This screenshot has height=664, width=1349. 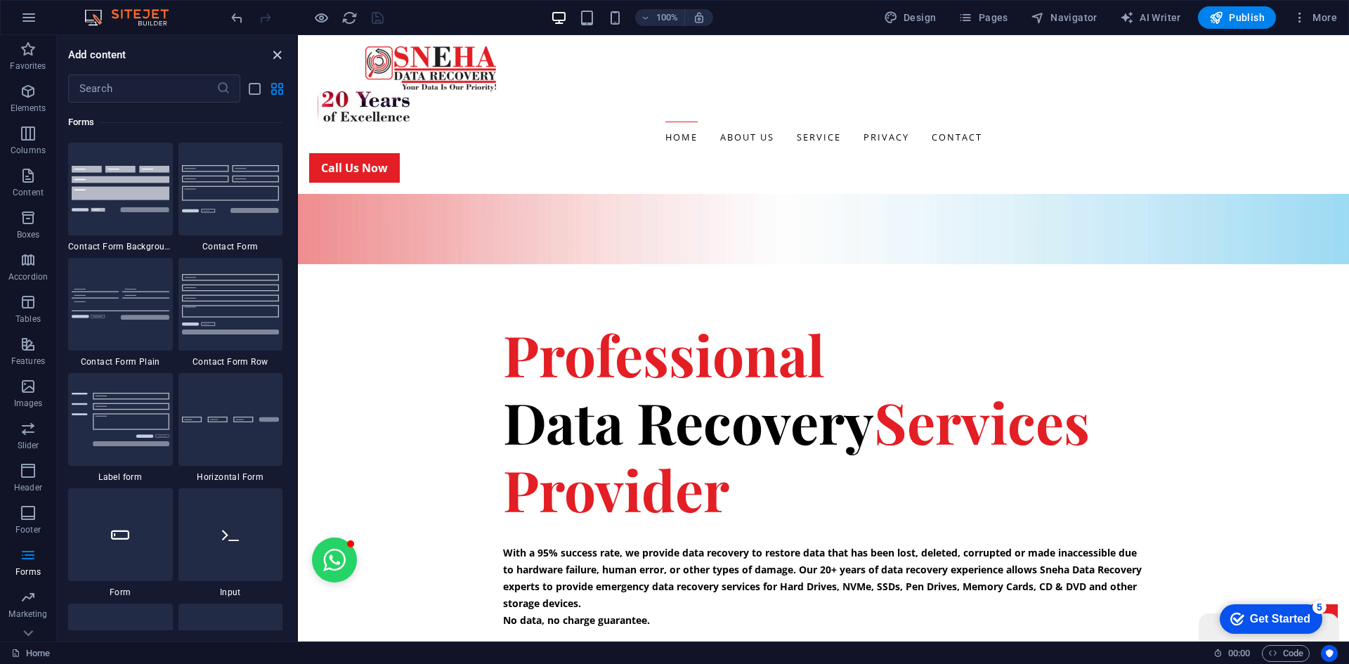 What do you see at coordinates (120, 477) in the screenshot?
I see `span: Label form` at bounding box center [120, 477].